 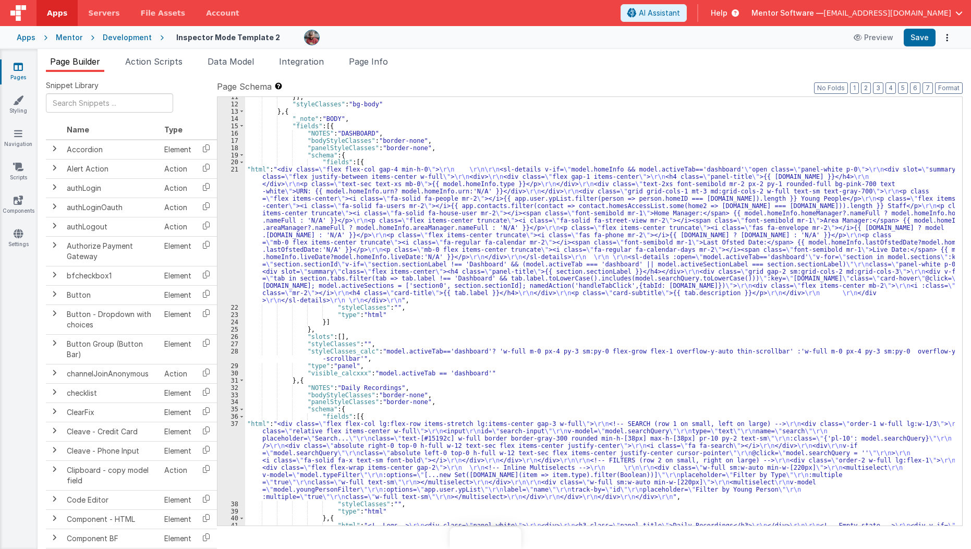 What do you see at coordinates (111, 188) in the screenshot?
I see `td: authLogin` at bounding box center [111, 188].